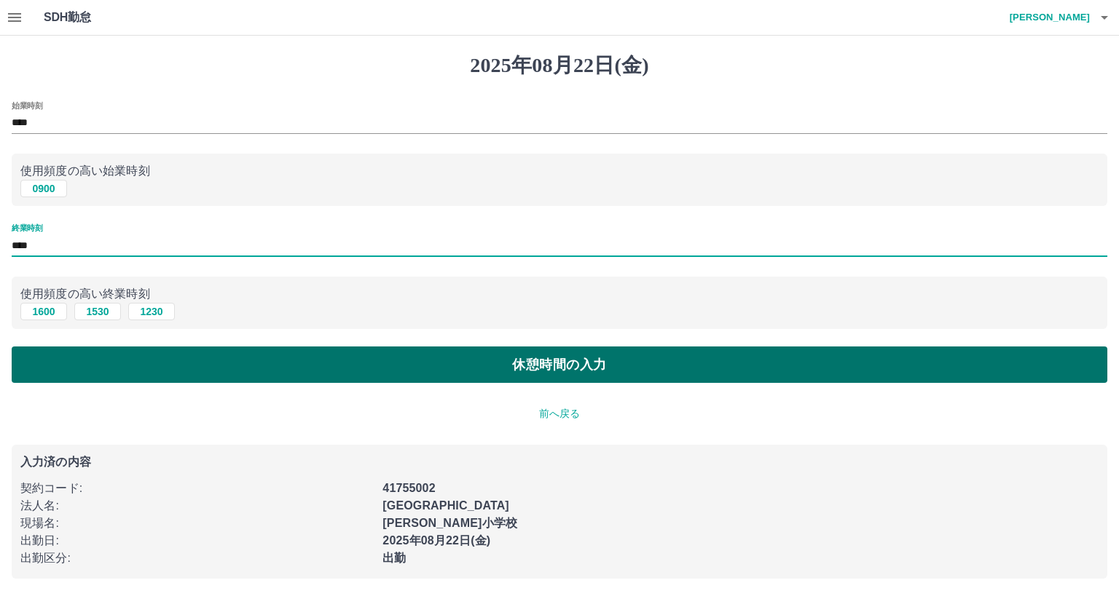 This screenshot has width=1119, height=607. What do you see at coordinates (27, 105) in the screenshot?
I see `label: 始業時刻` at bounding box center [27, 105].